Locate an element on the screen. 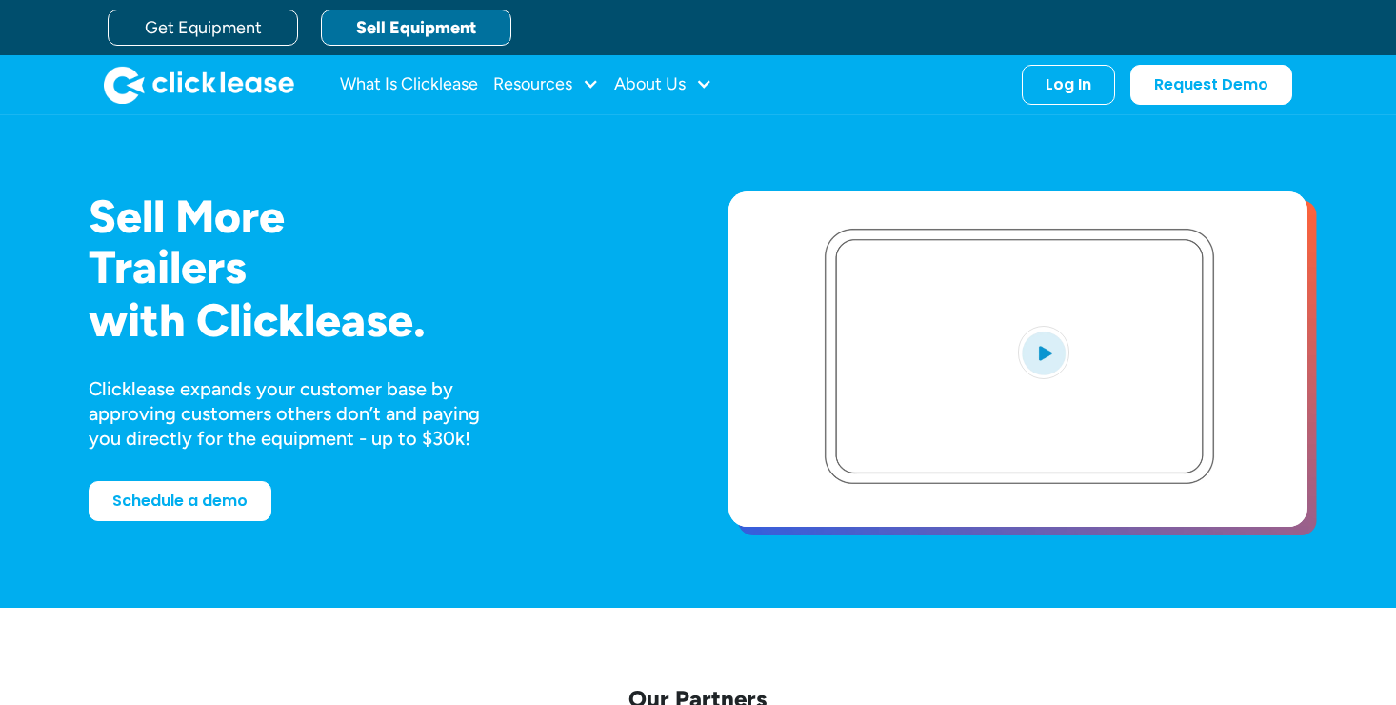 This screenshot has width=1396, height=705. img: Clicklease logo is located at coordinates (199, 85).